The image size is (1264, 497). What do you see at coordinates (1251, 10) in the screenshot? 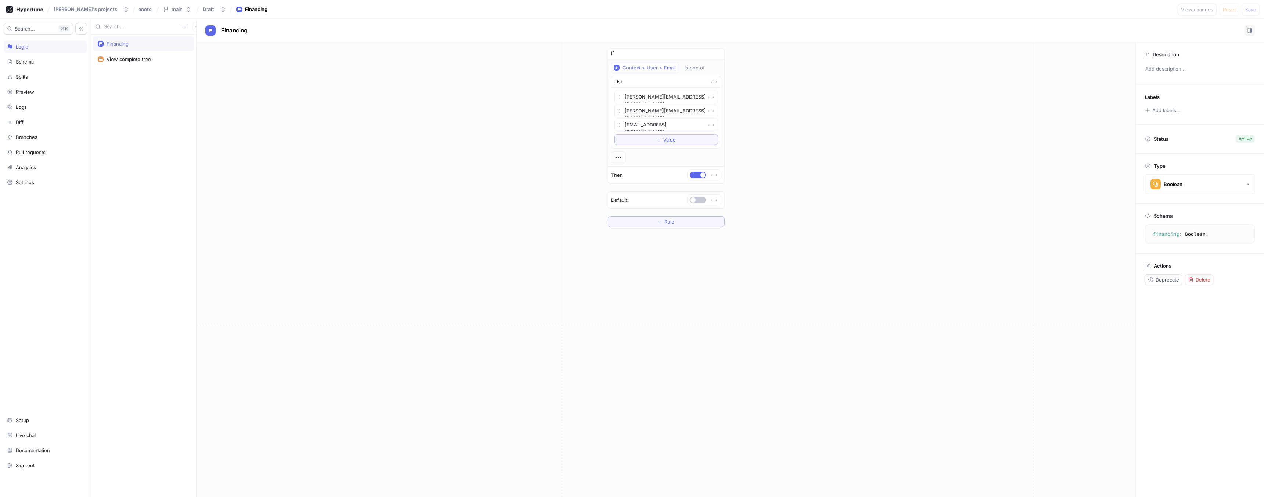
I see `button: Save` at bounding box center [1251, 10].